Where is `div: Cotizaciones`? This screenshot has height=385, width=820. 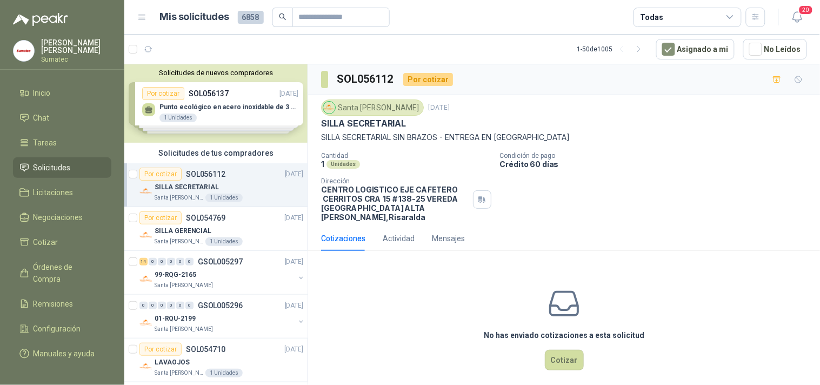
div: Cotizaciones is located at coordinates (343, 239).